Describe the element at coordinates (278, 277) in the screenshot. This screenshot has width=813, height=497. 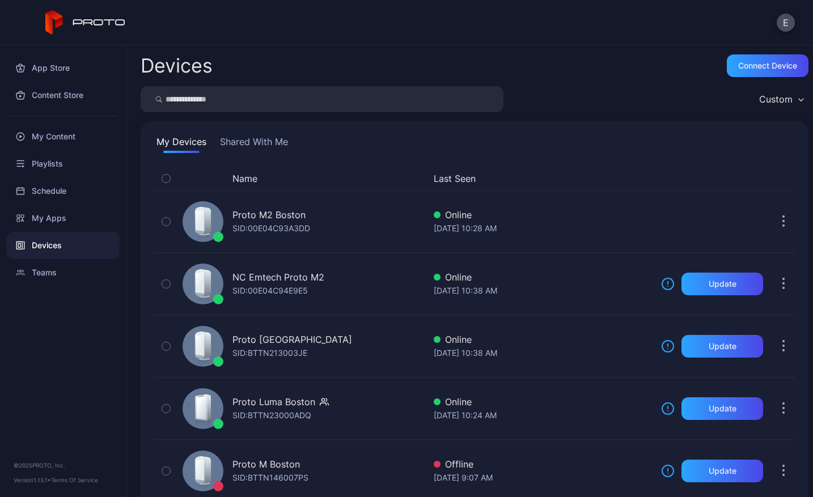
I see `div: NC Emtech Proto M2` at that location.